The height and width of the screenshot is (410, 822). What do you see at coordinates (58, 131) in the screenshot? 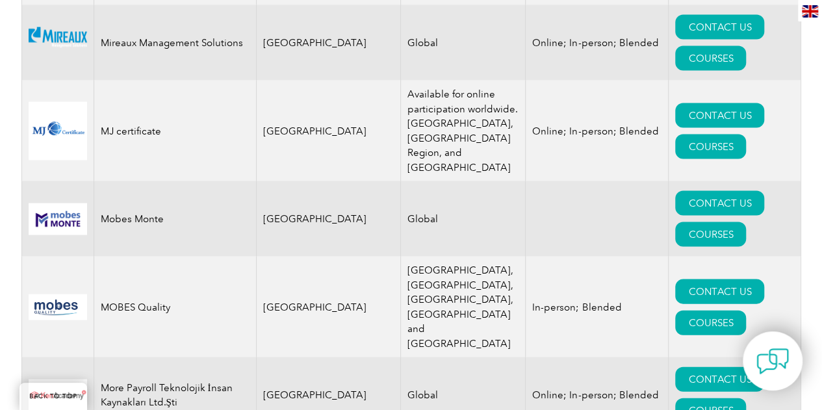
I see `img: 46c31f76-1704-f011-bae3-00224896f61f-logo.png` at bounding box center [58, 131].